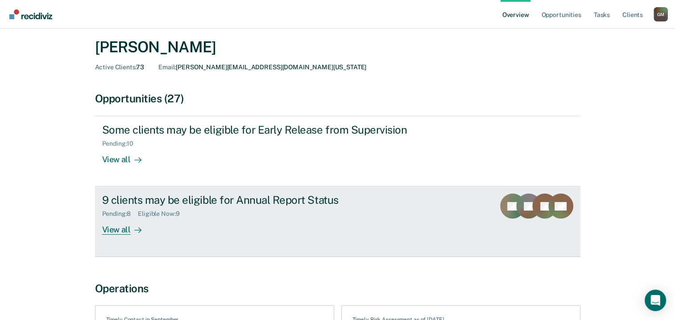 The height and width of the screenshot is (320, 675). Describe the element at coordinates (162, 213) in the screenshot. I see `div: Eligible Now : 9` at that location.